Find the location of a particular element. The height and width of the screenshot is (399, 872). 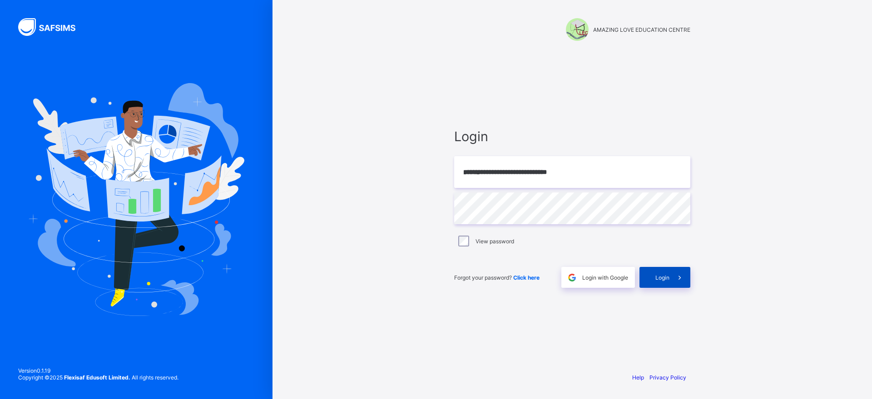

a: Click here is located at coordinates (526, 277).